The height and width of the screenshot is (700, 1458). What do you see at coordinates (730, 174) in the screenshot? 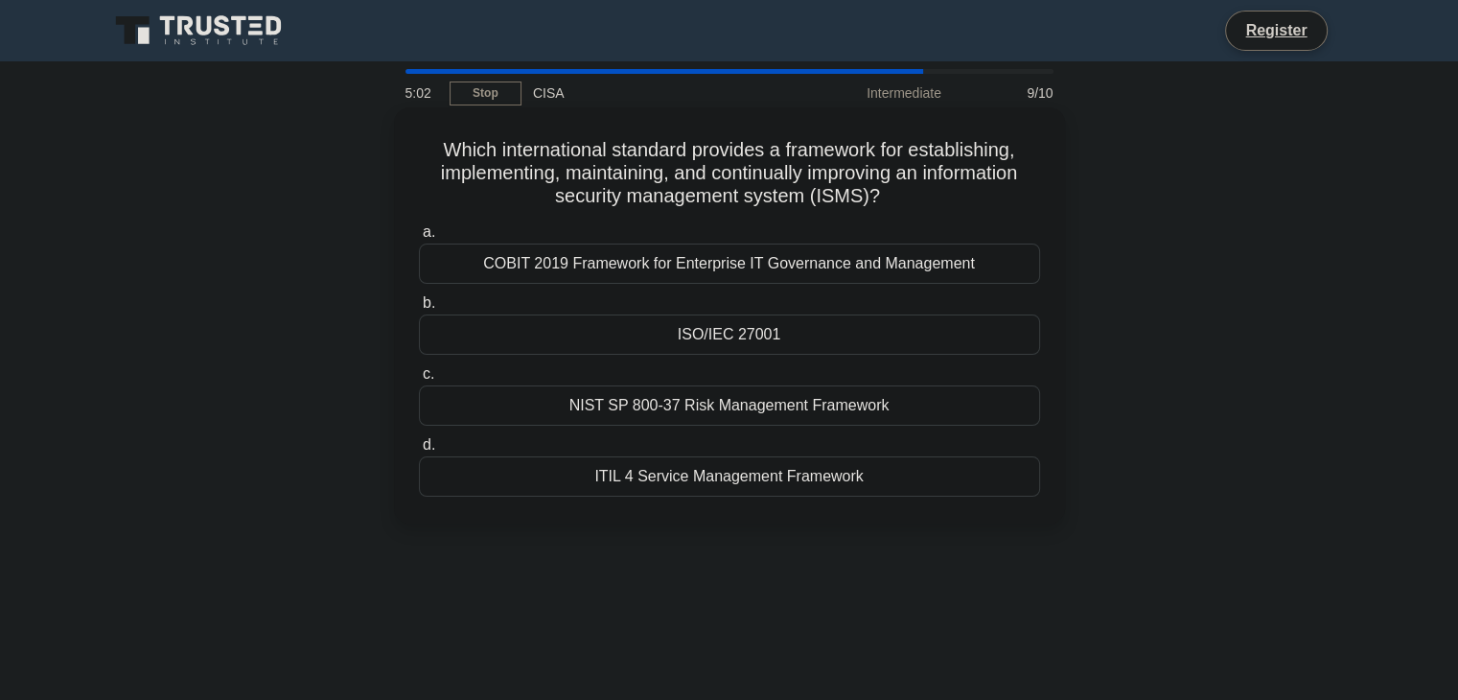
I see `h5: Which international standard provides a framework for establishing, implementing, maintaining, an...` at bounding box center [730, 174].